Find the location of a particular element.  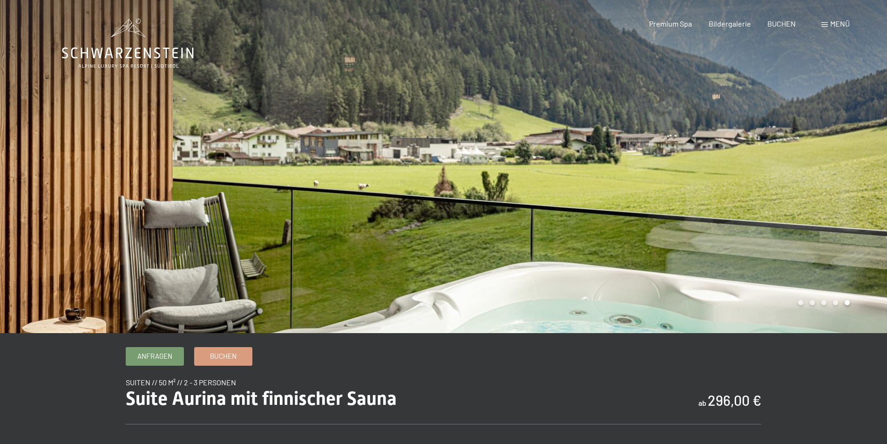

span: BUCHEN is located at coordinates (782, 23).